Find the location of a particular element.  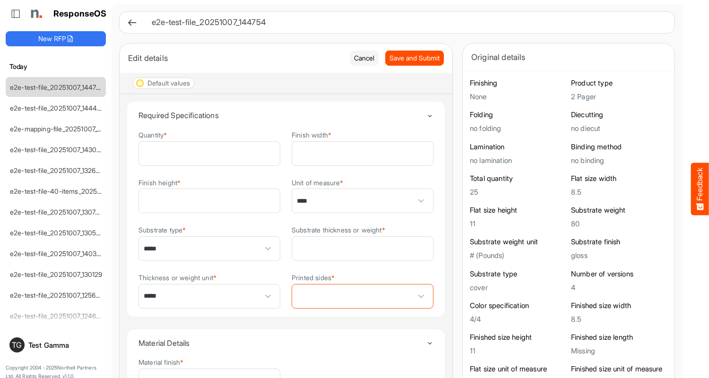

a: e2e-test-file_20251007_130749 is located at coordinates (57, 212).